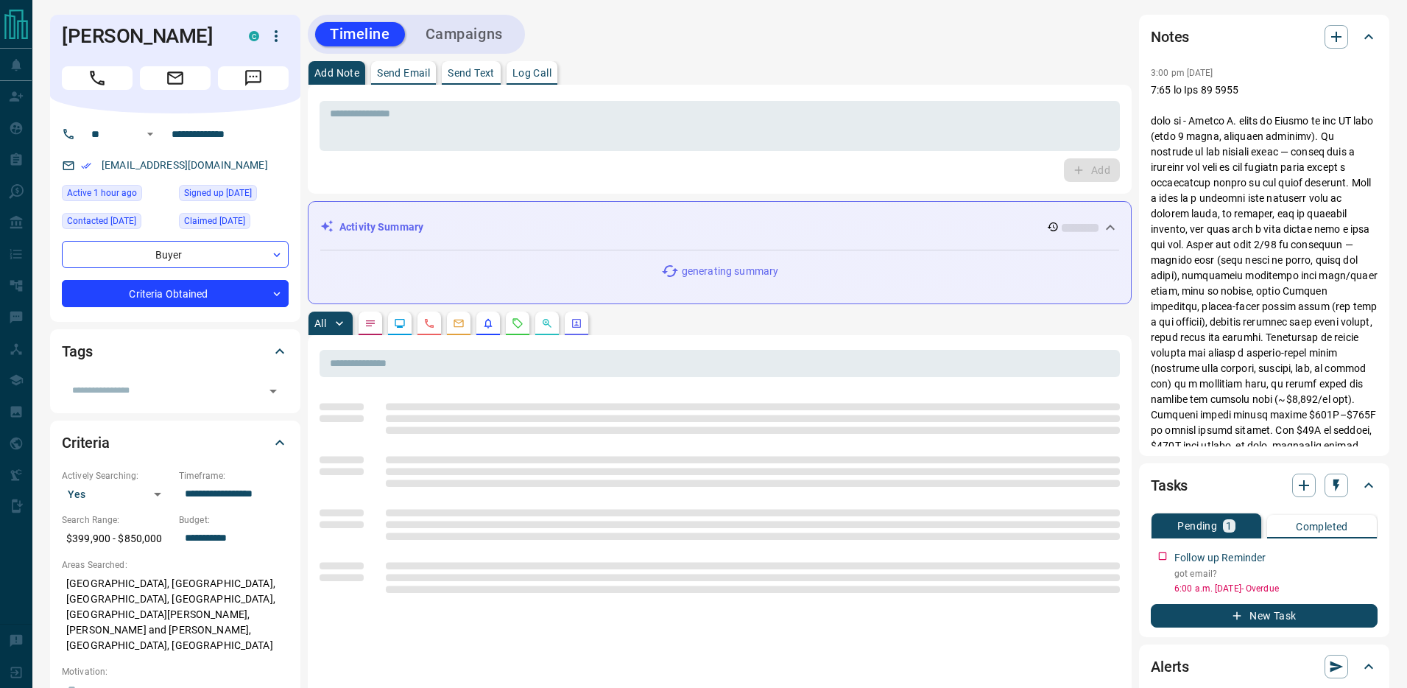 The height and width of the screenshot is (688, 1407). I want to click on div: Criteria Obtained, so click(175, 293).